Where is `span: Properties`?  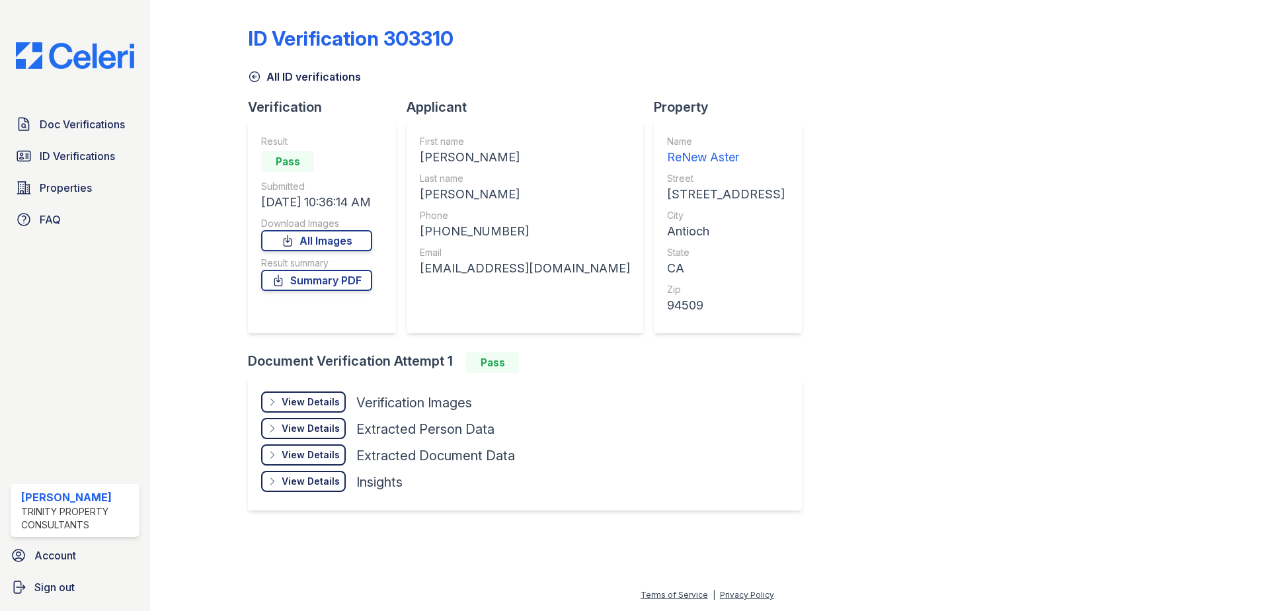 span: Properties is located at coordinates (65, 188).